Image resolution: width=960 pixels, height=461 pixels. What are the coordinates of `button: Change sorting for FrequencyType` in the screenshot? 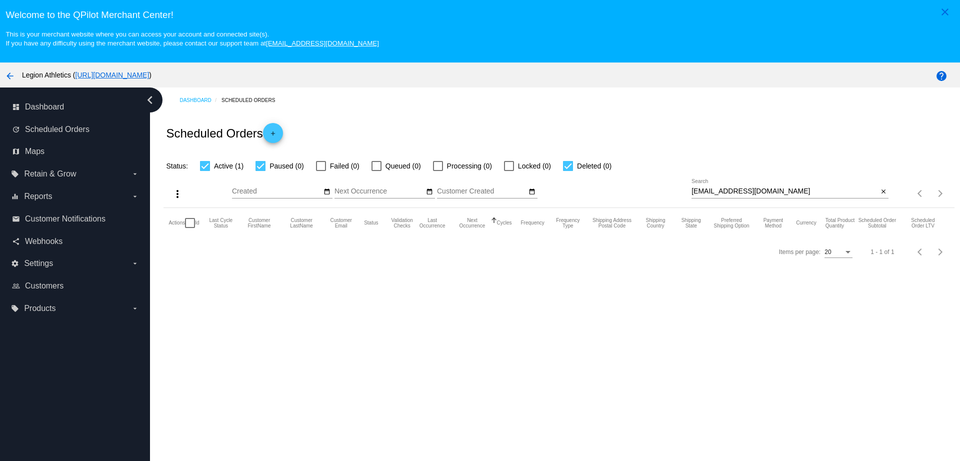 It's located at (568, 223).